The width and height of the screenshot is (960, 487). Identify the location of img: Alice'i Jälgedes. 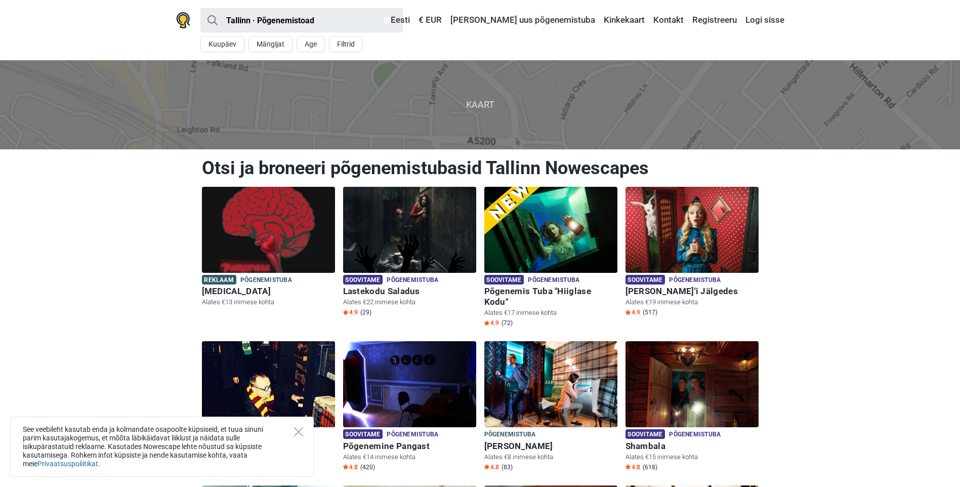
(692, 230).